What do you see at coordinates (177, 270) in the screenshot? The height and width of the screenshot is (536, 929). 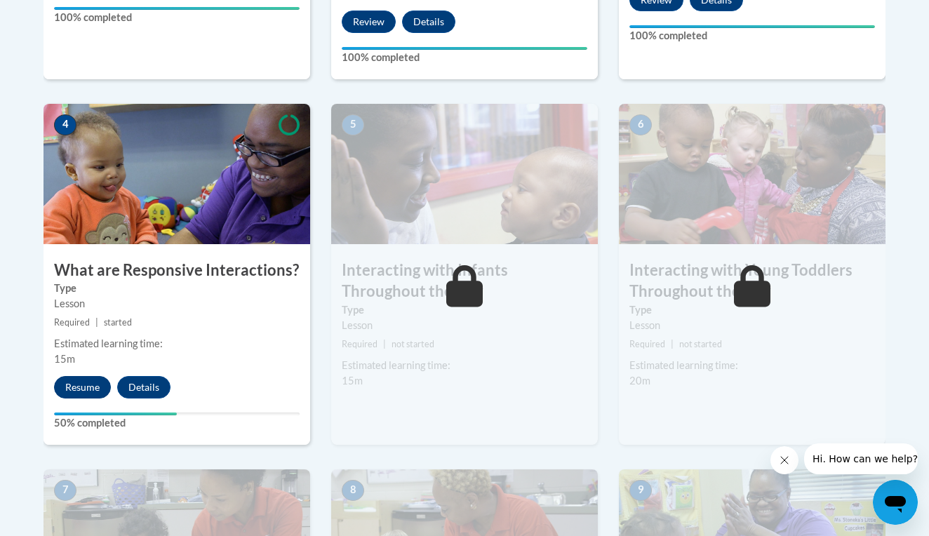 I see `h3: What are Responsive Interactions?` at bounding box center [177, 270].